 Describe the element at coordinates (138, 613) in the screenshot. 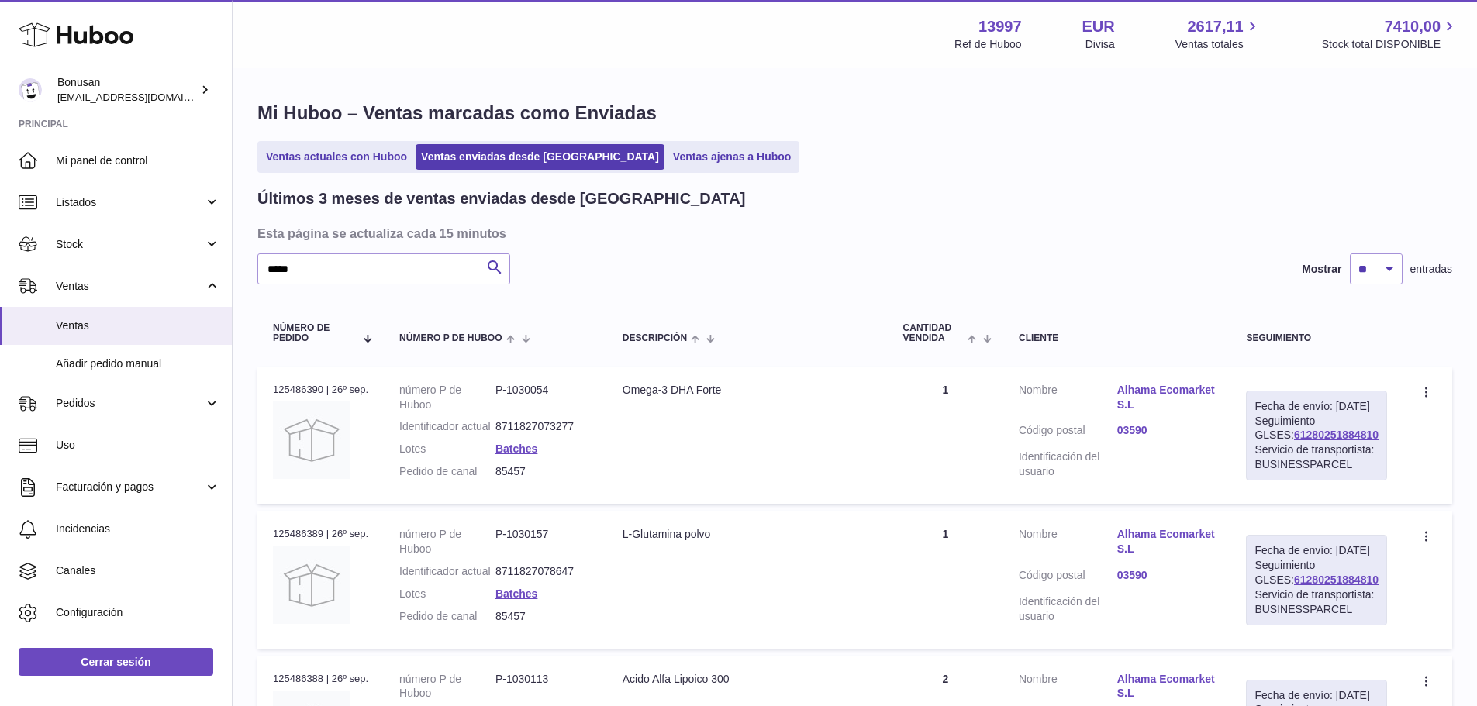

I see `span: Configuración` at that location.